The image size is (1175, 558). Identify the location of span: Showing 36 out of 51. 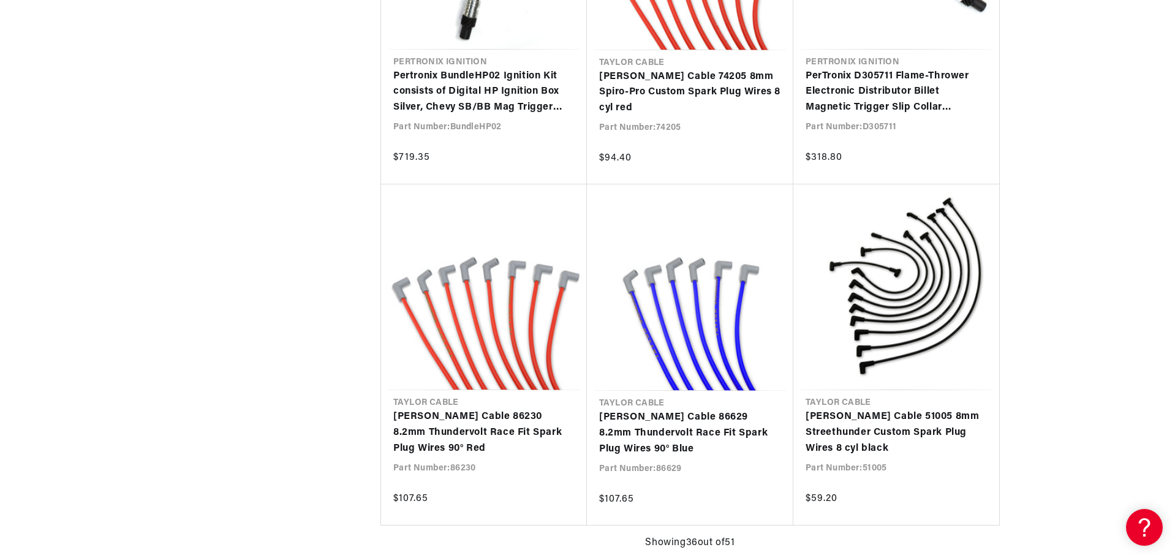
(690, 543).